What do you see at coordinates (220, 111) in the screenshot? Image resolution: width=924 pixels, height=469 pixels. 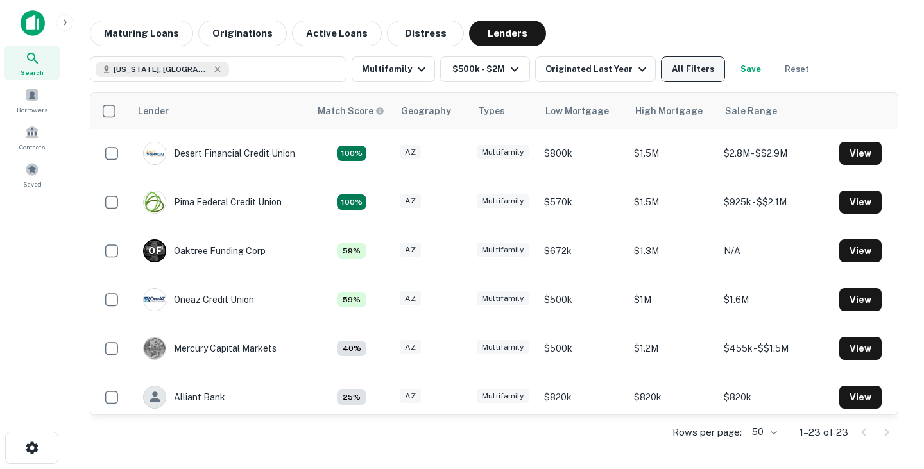 I see `th: Lender` at bounding box center [220, 111].